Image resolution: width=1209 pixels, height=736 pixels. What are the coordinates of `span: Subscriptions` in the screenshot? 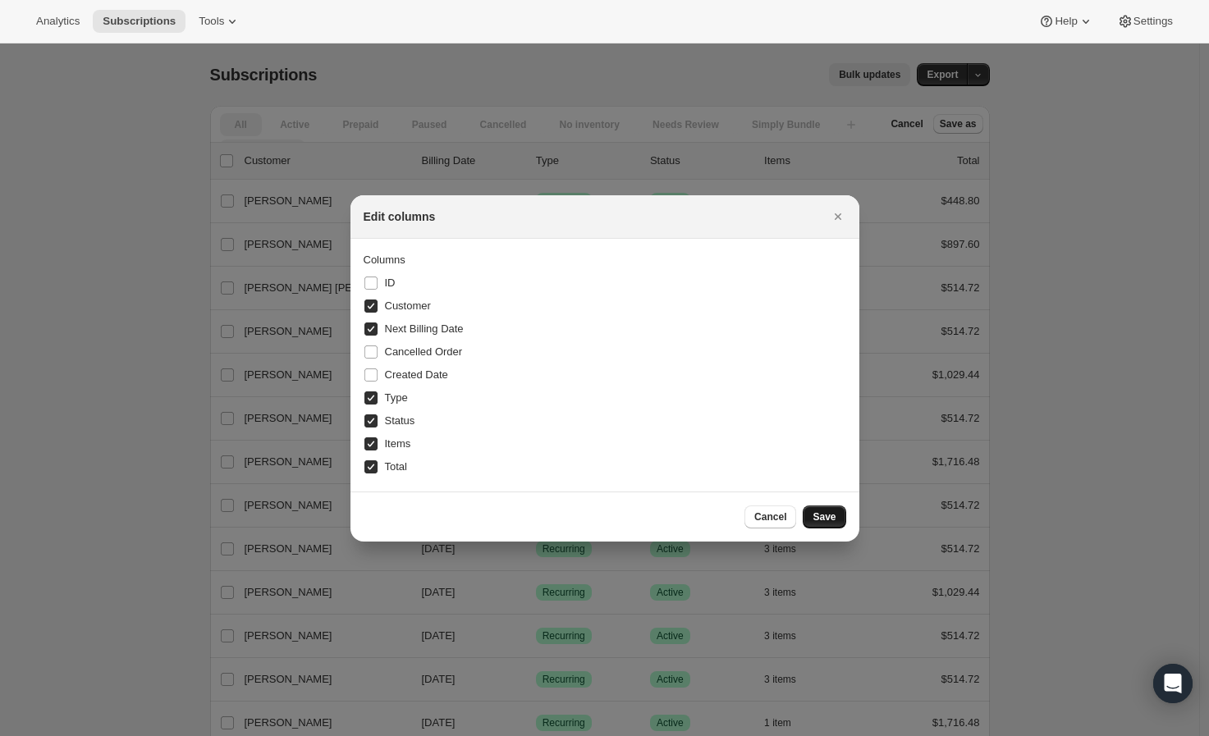 It's located at (139, 21).